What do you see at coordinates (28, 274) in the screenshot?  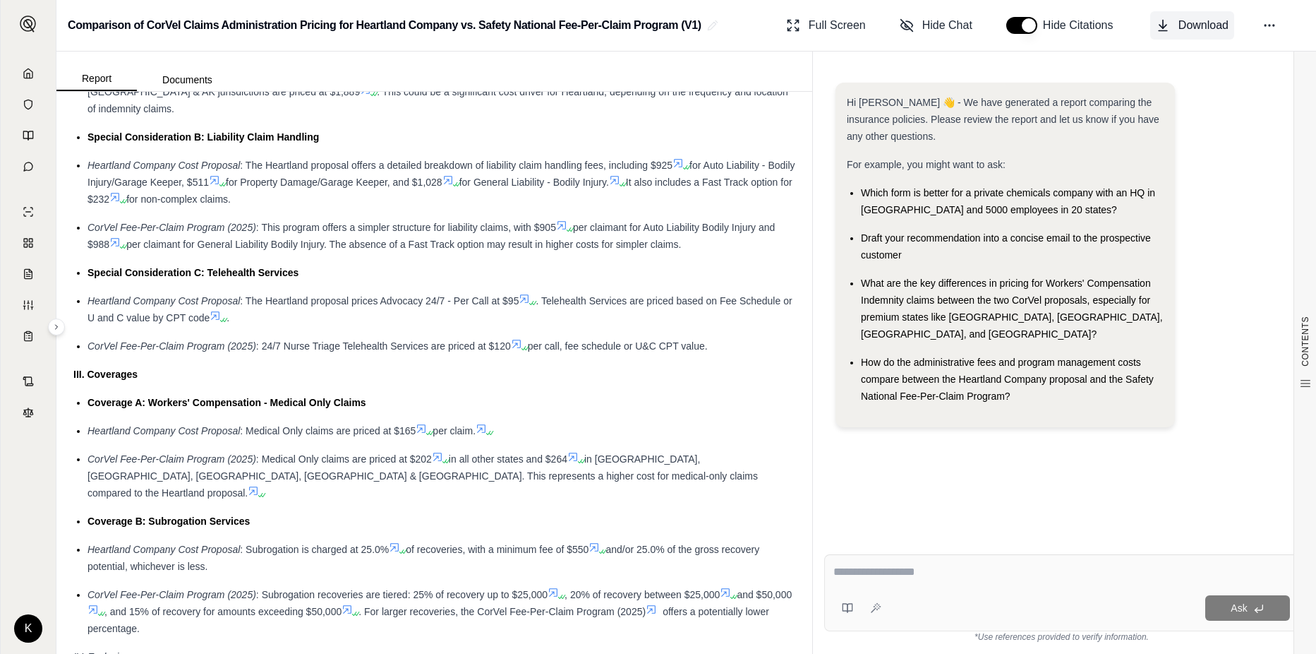 I see `a: Claim Coverage` at bounding box center [28, 274].